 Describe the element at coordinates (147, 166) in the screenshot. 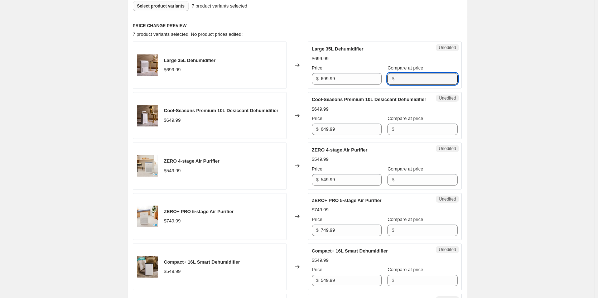

I see `img: 1_09c5715b-1e21-4918-90e8-5745533b6f5f_80x.png` at that location.